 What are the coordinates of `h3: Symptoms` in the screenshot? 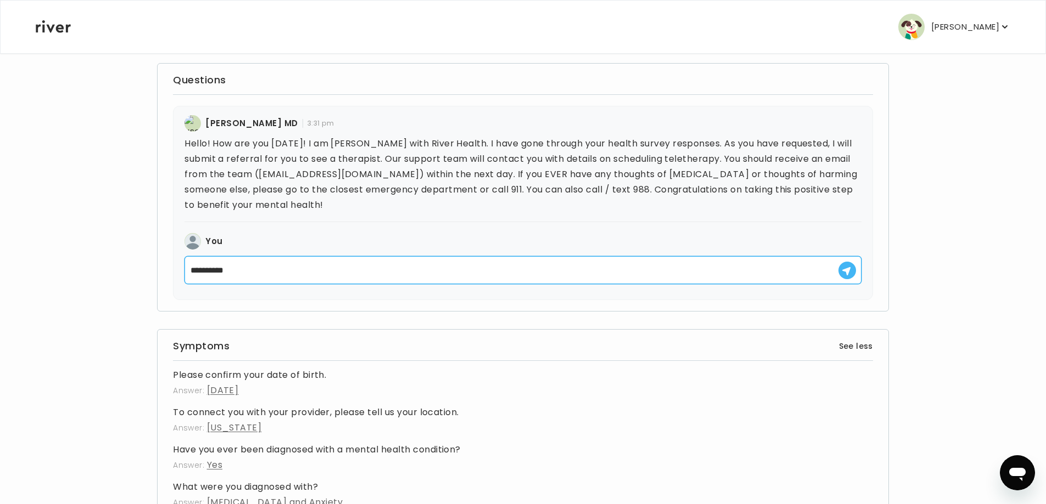 It's located at (201, 346).